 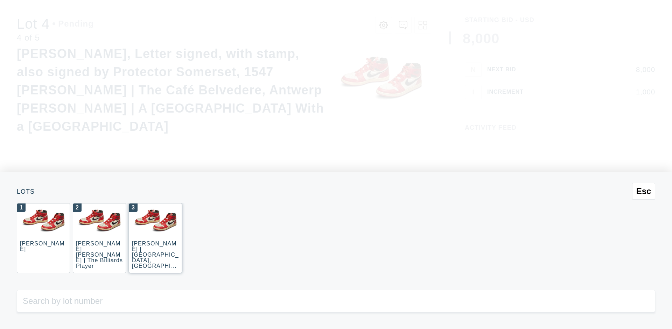 What do you see at coordinates (644, 191) in the screenshot?
I see `button: Esc` at bounding box center [644, 191].